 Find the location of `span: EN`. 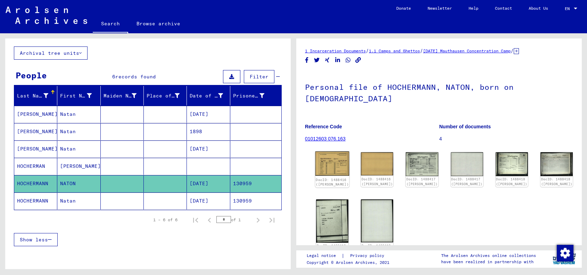

span: EN is located at coordinates (569, 9).